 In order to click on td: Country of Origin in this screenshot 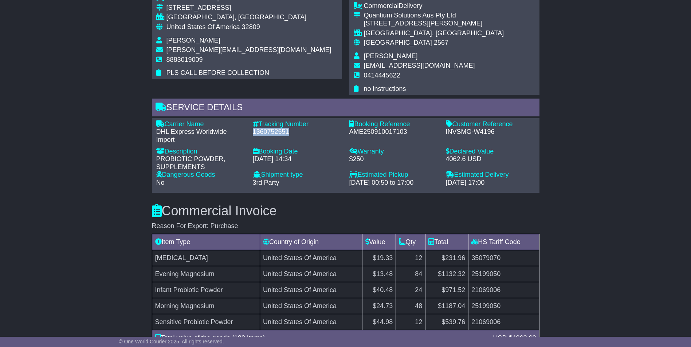, I will do `click(311, 242)`.